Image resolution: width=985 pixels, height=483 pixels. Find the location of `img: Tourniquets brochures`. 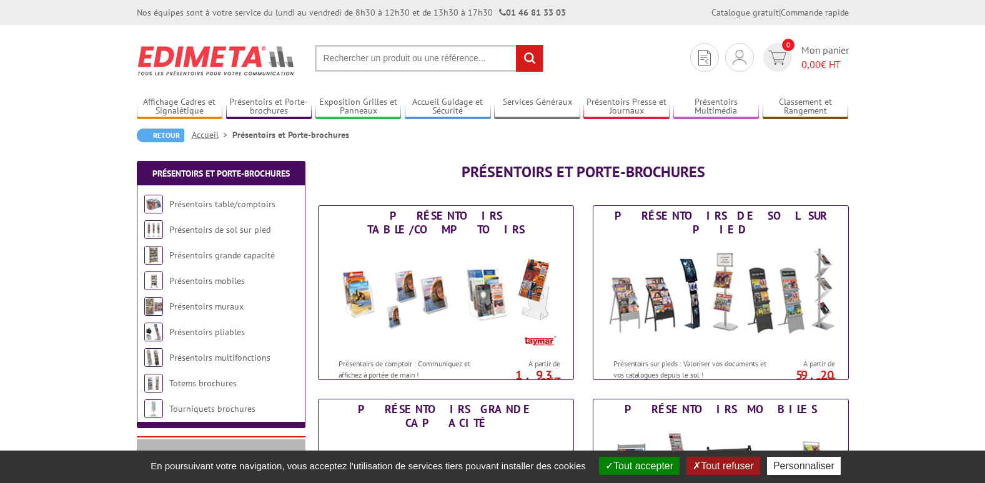

img: Tourniquets brochures is located at coordinates (154, 409).